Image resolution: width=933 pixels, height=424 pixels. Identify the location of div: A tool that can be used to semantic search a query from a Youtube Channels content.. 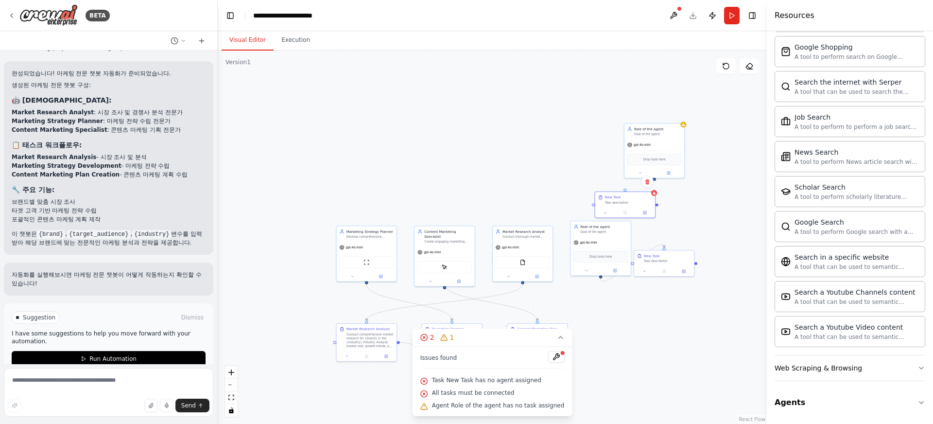
(857, 302).